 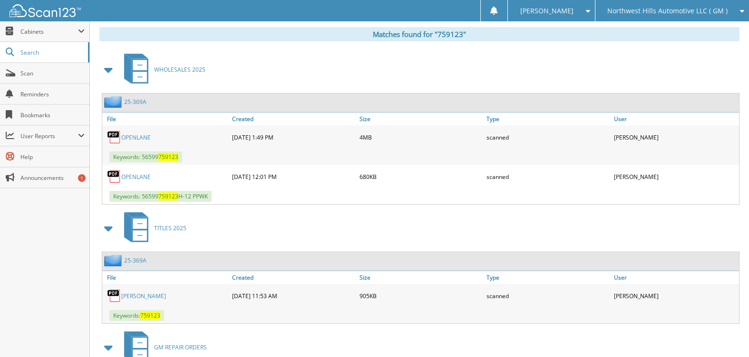 What do you see at coordinates (136, 316) in the screenshot?
I see `span: Keywords:` at bounding box center [136, 316].